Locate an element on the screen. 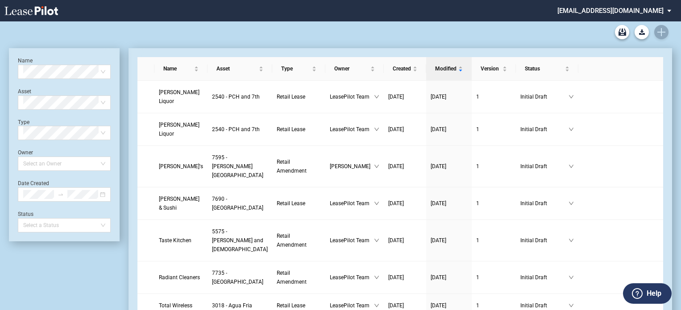  span: Total Wireless is located at coordinates (175, 306).